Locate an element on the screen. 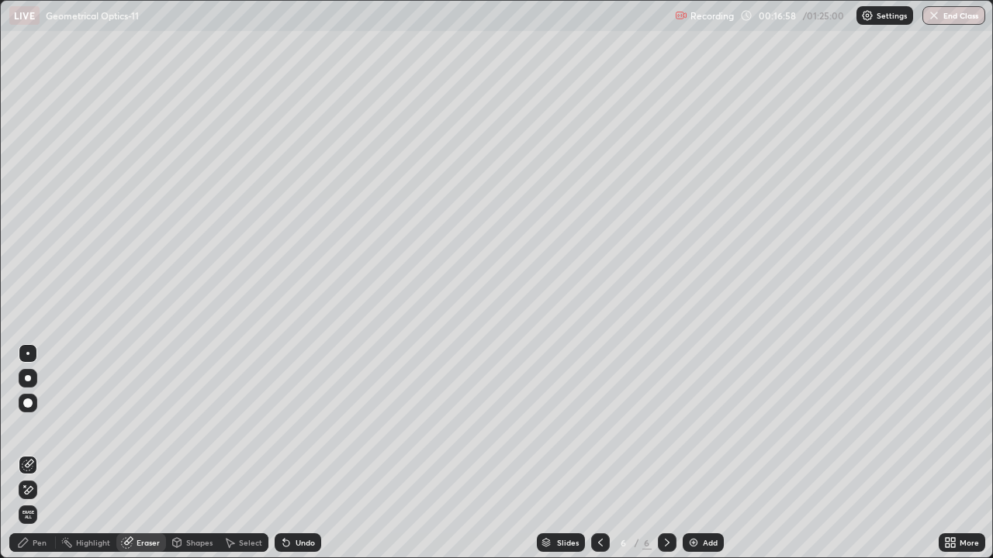 This screenshot has width=993, height=558. div: More is located at coordinates (969, 543).